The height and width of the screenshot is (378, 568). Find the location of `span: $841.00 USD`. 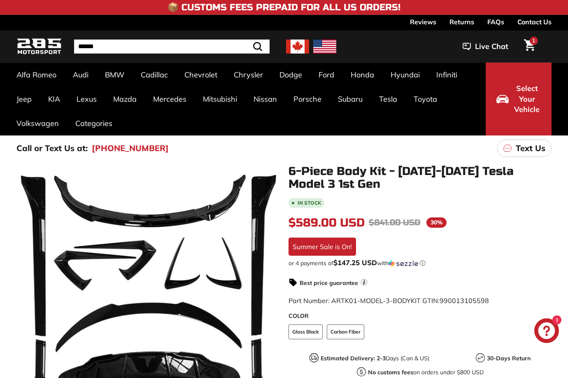

span: $841.00 USD is located at coordinates (394, 222).